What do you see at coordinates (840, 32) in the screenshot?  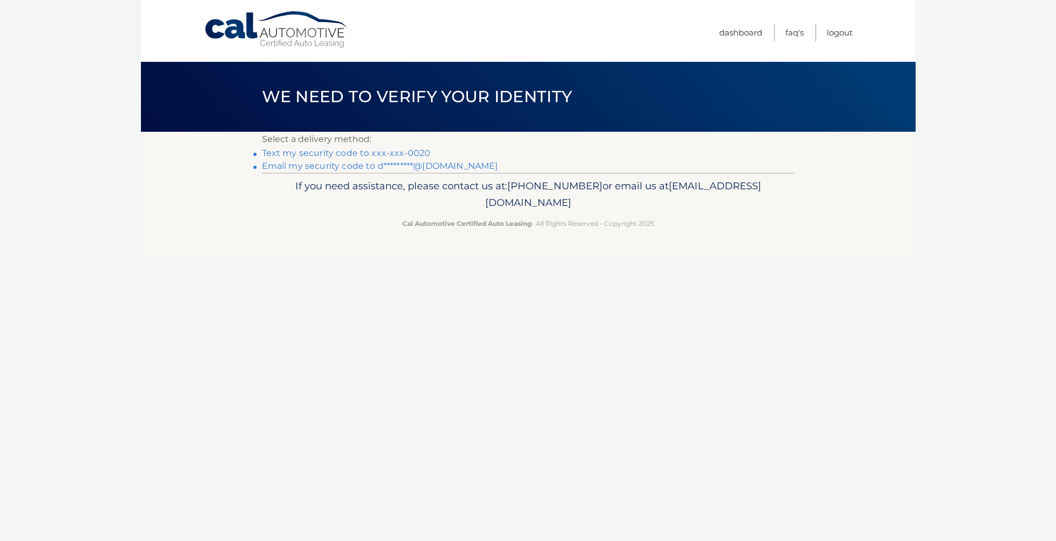 I see `a: Logout` at bounding box center [840, 32].